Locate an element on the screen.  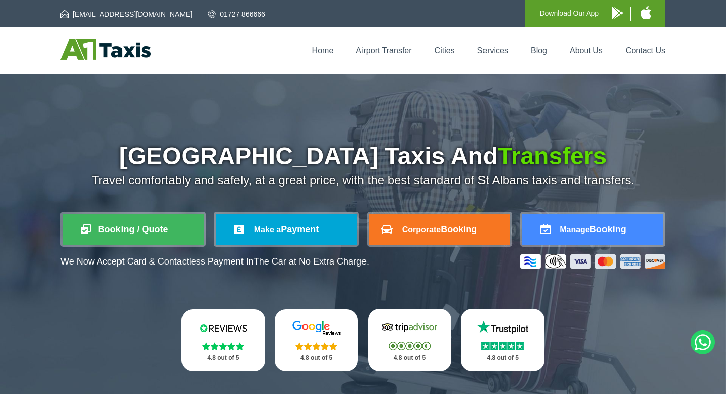
img: A1 Taxis St Albans LTD is located at coordinates (105, 49).